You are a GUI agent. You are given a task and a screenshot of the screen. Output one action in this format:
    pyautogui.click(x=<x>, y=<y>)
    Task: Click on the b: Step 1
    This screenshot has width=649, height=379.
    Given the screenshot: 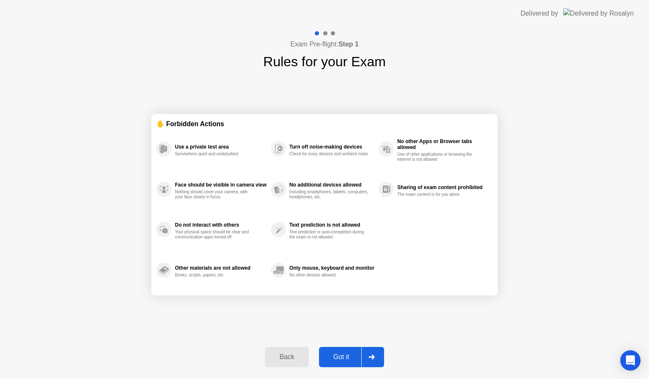 What is the action you would take?
    pyautogui.click(x=348, y=44)
    